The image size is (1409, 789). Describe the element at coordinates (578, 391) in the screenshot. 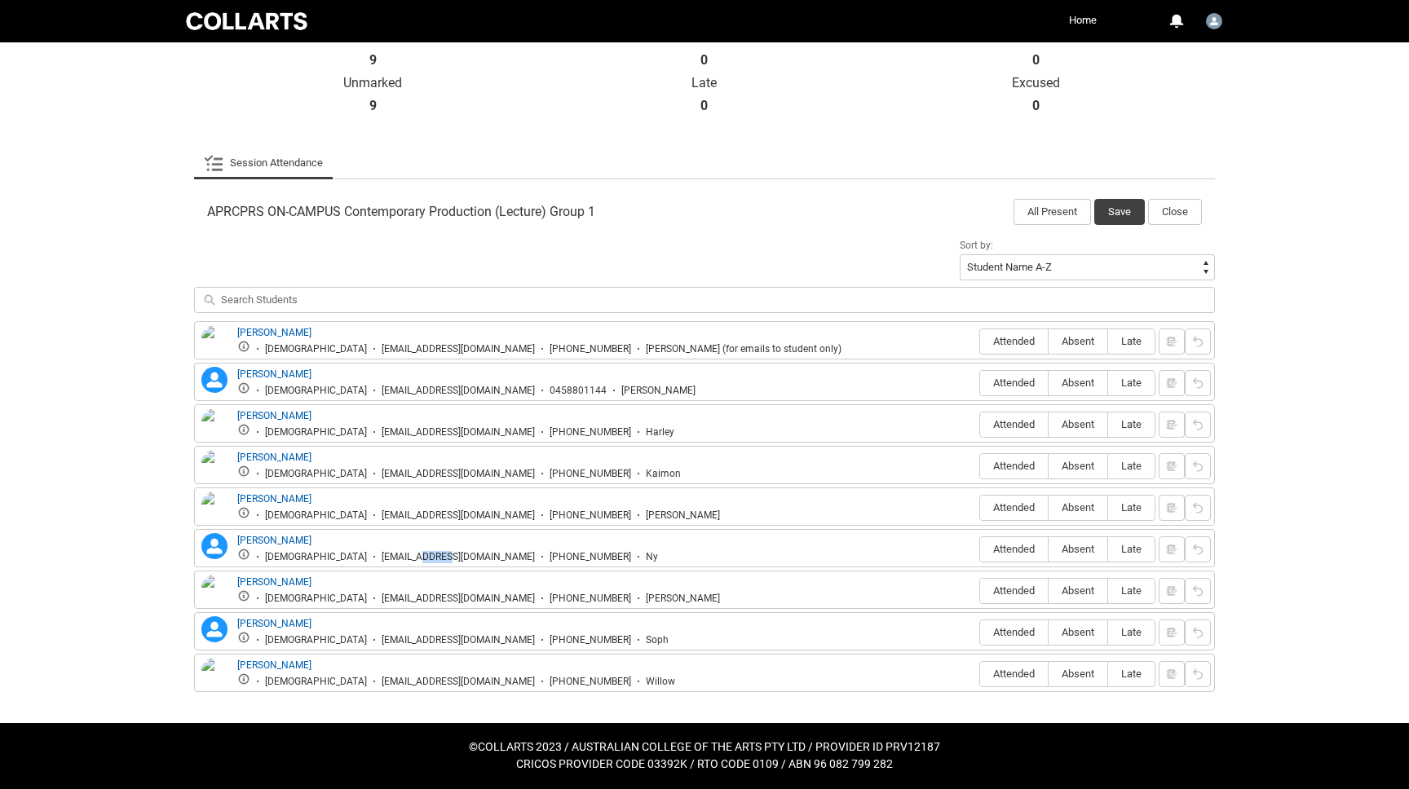

I see `div: 0458801144` at that location.